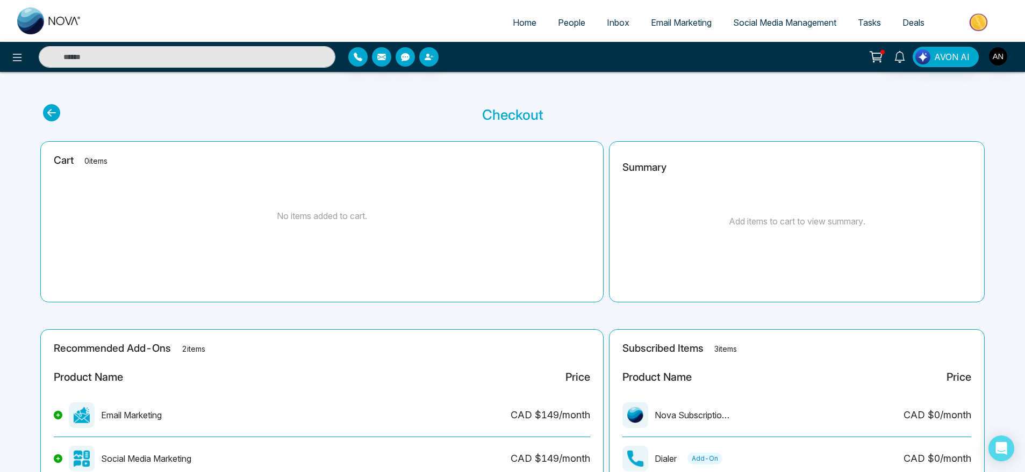 This screenshot has width=1025, height=472. Describe the element at coordinates (945, 57) in the screenshot. I see `button: AVON AI` at that location.